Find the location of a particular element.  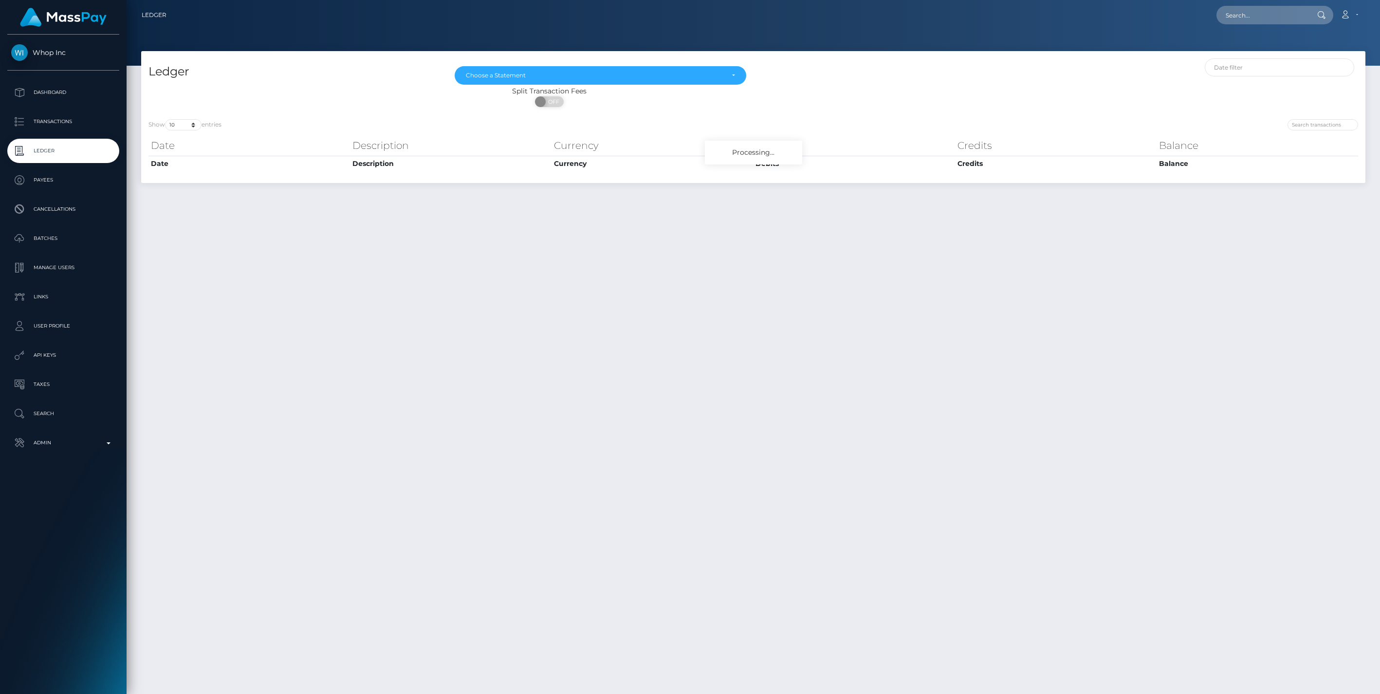

a: Taxes is located at coordinates (63, 385).